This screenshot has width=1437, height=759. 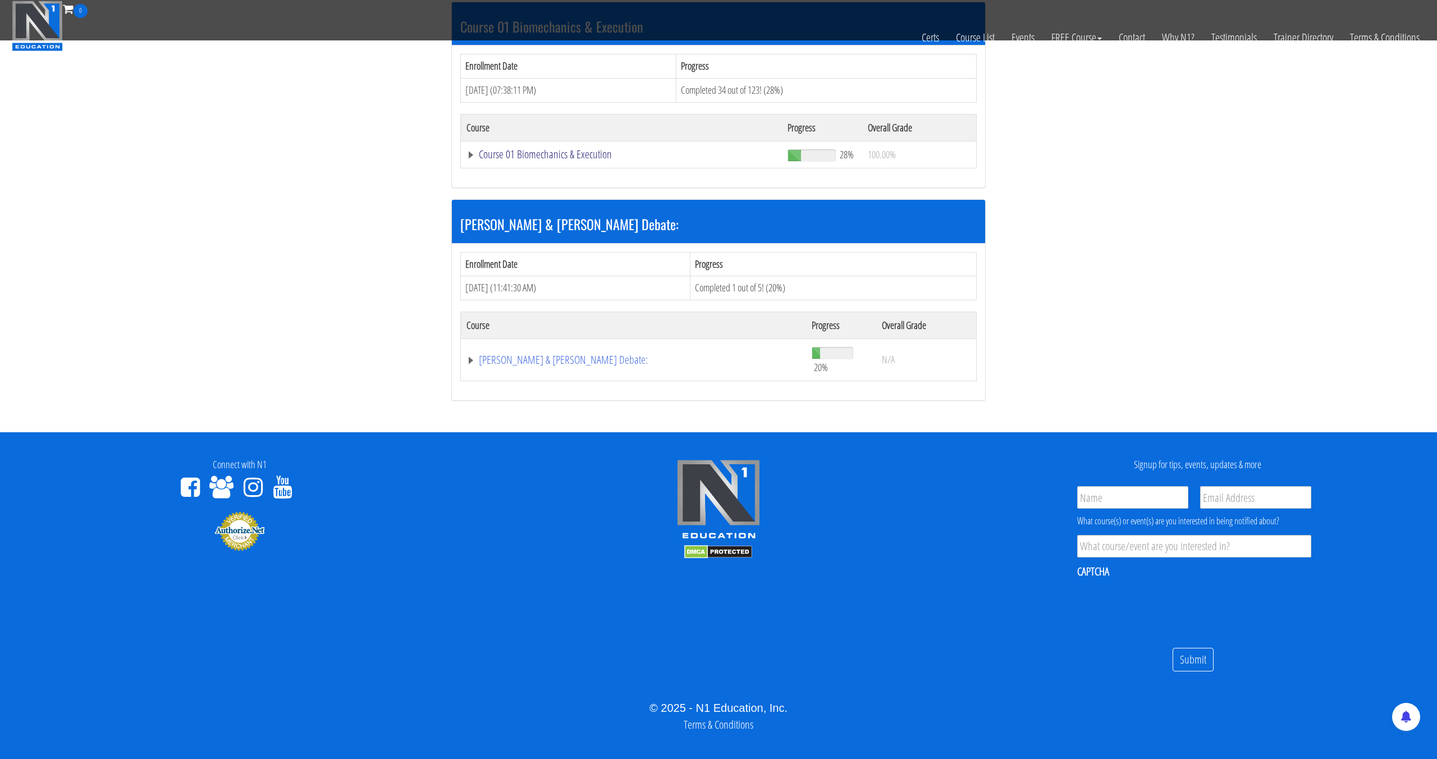 What do you see at coordinates (821, 367) in the screenshot?
I see `span: 20%` at bounding box center [821, 367].